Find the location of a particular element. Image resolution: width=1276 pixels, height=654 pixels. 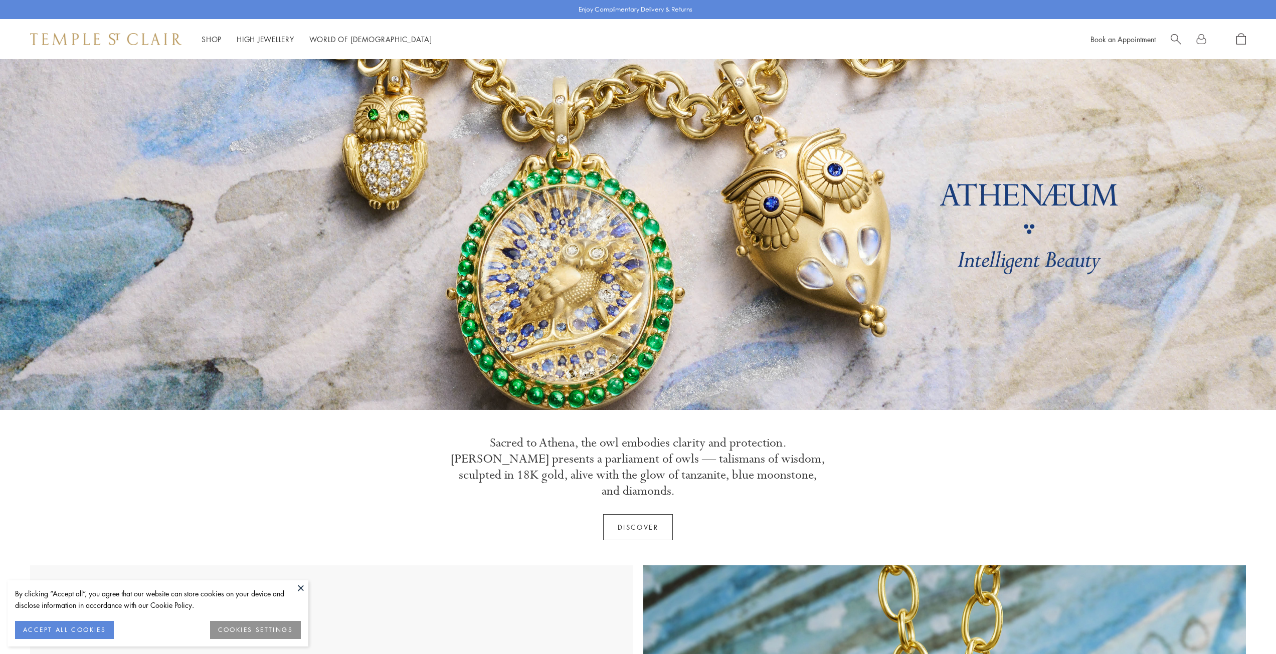

a: ShopShop is located at coordinates (212, 39).